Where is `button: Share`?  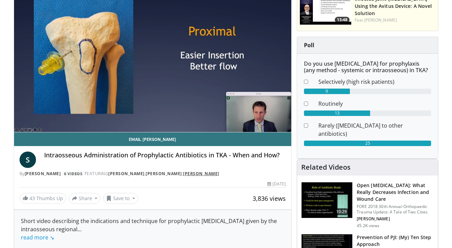 button: Share is located at coordinates (85, 199).